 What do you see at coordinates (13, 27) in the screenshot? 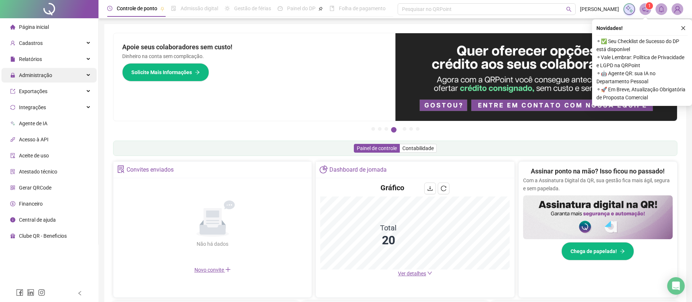
I see `span: home` at bounding box center [13, 27].